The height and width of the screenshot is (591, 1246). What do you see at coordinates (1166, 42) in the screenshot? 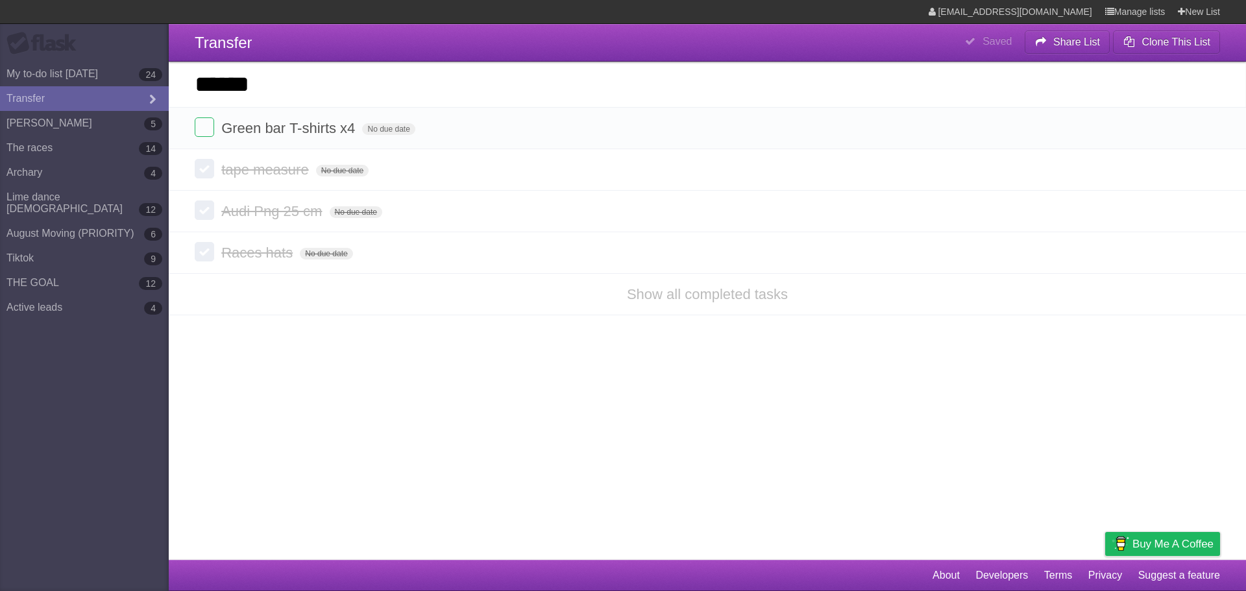
I see `button: Clone This List` at bounding box center [1166, 42].